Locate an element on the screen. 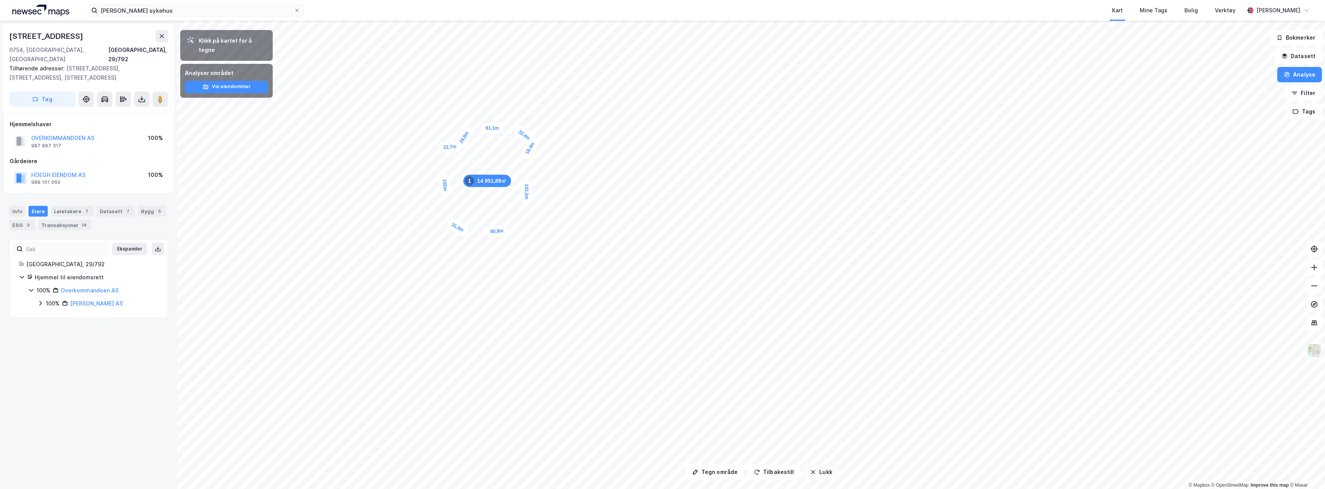 This screenshot has width=1325, height=489. input: Søk på adresse, matrikkel, gårdeiere, leietakere eller personer is located at coordinates (196, 10).